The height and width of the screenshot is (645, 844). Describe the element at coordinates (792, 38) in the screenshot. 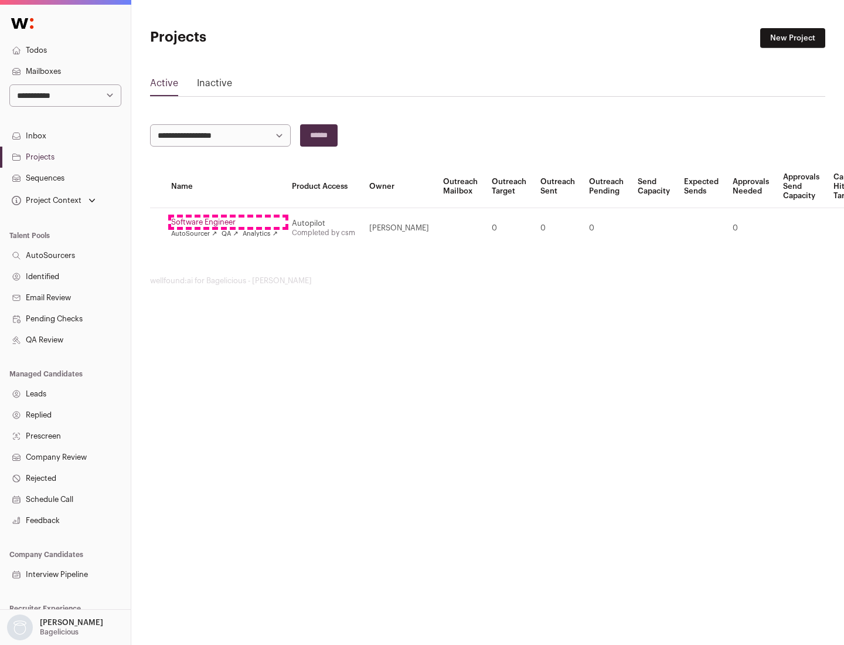

I see `a: New Project` at that location.